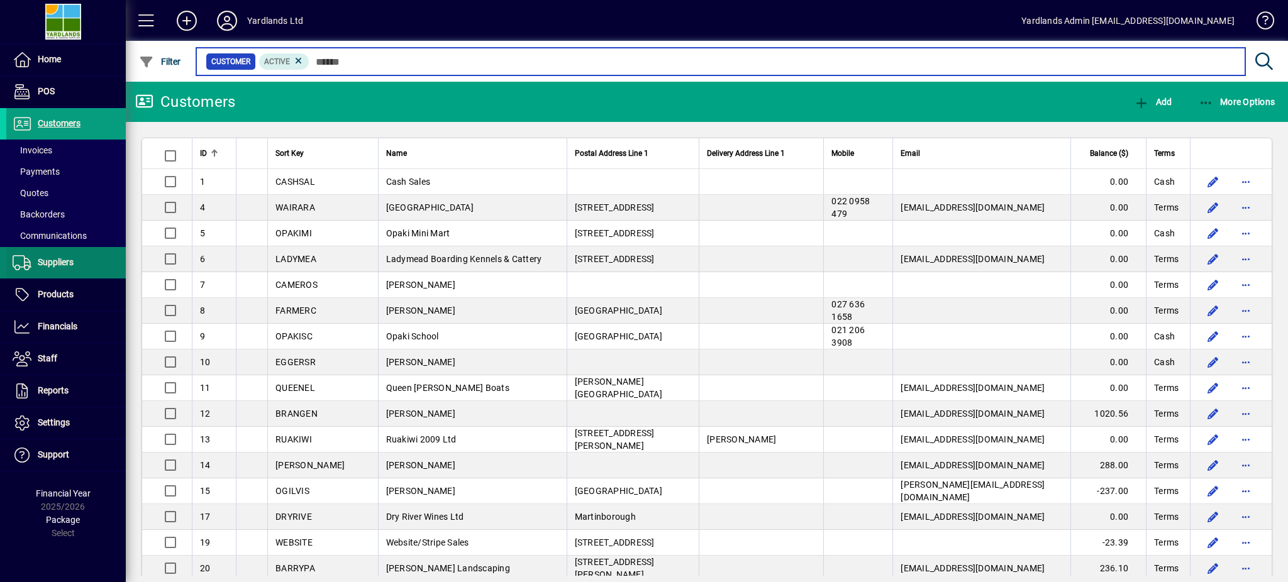 The image size is (1288, 582). What do you see at coordinates (1109, 153) in the screenshot?
I see `div: Balance ($)` at bounding box center [1109, 153].